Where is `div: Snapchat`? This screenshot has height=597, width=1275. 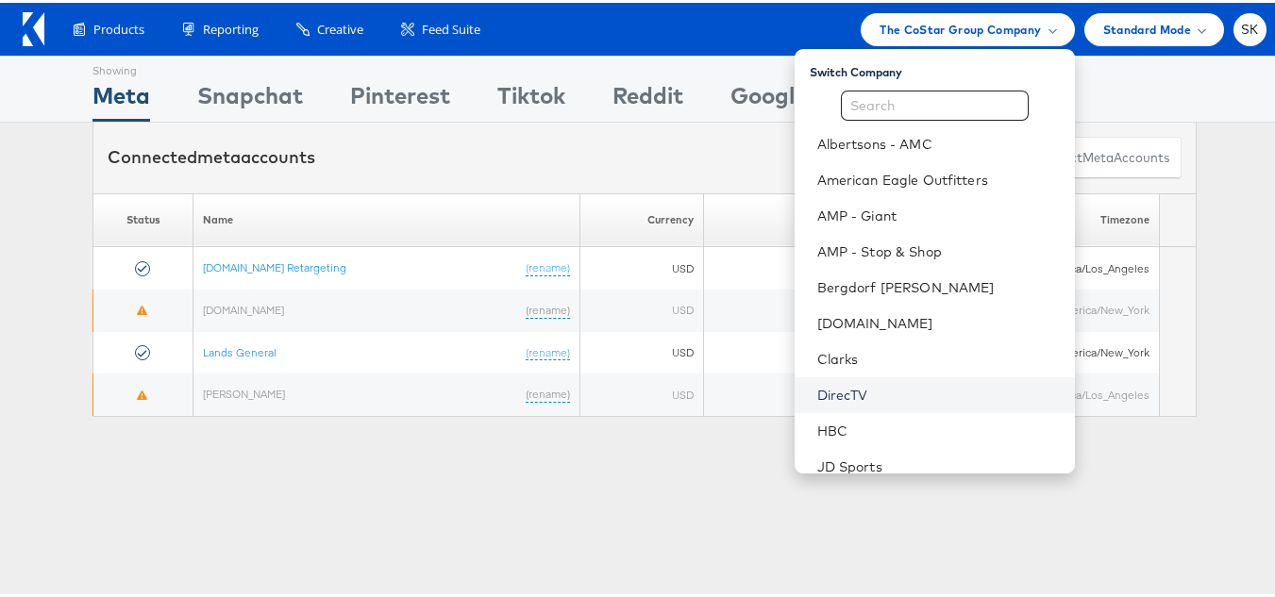 div: Snapchat is located at coordinates (250, 97).